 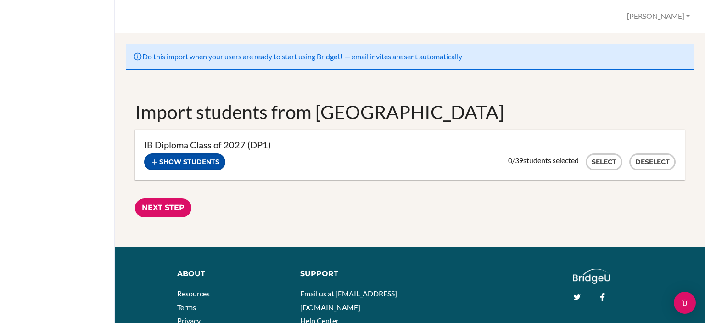 I want to click on input: Next Step, so click(x=163, y=208).